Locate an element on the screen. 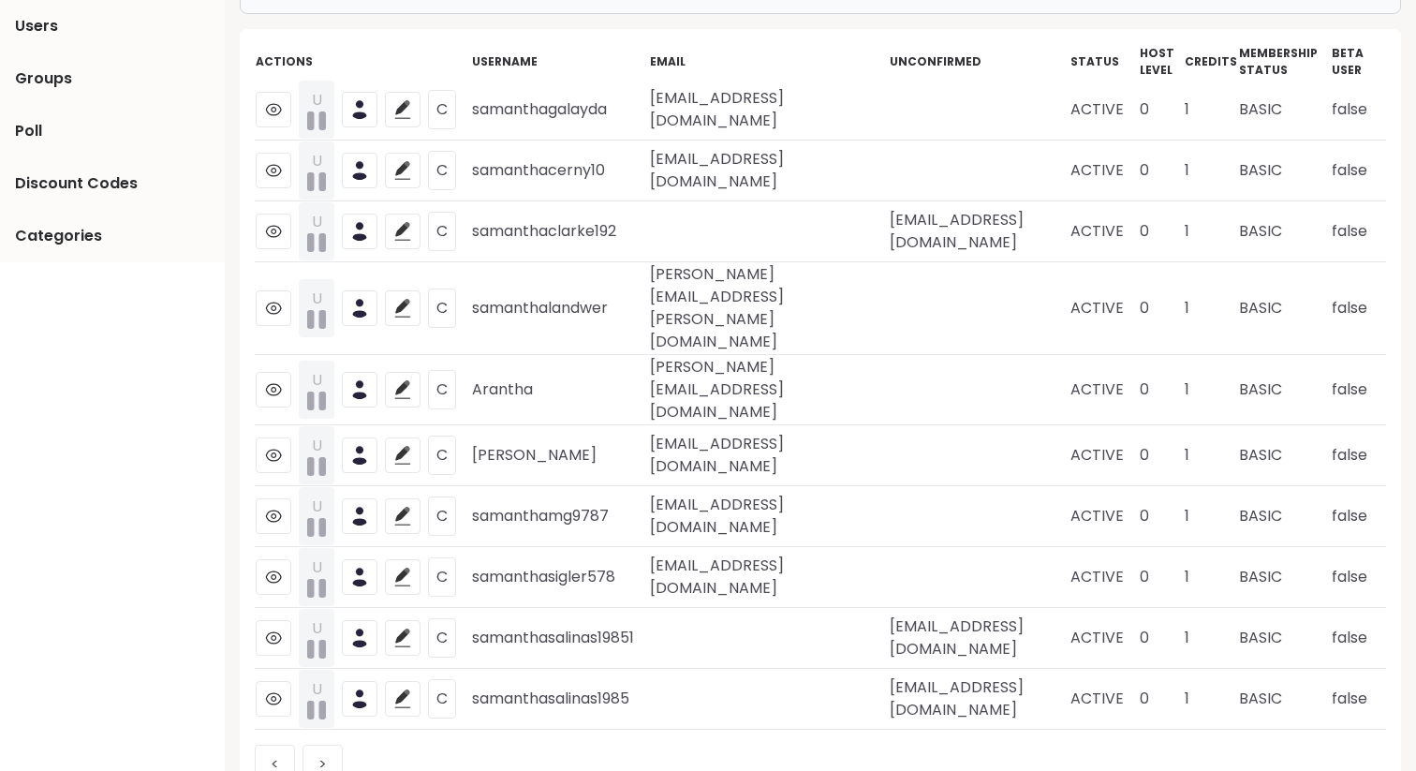 The height and width of the screenshot is (771, 1416). th: Username is located at coordinates (560, 62).